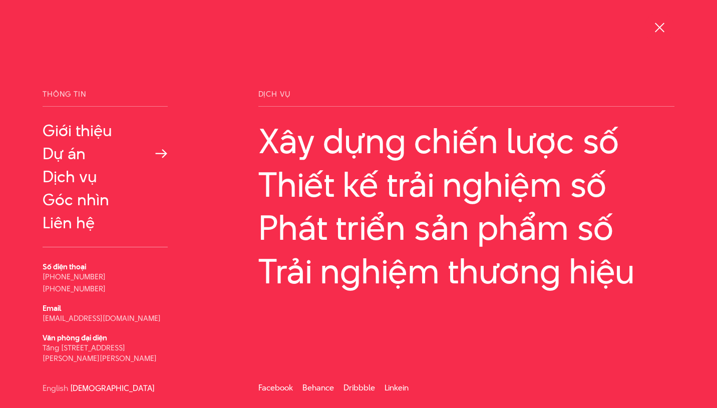 The width and height of the screenshot is (717, 408). I want to click on a: Trải nghiệm thương hiệu, so click(466, 271).